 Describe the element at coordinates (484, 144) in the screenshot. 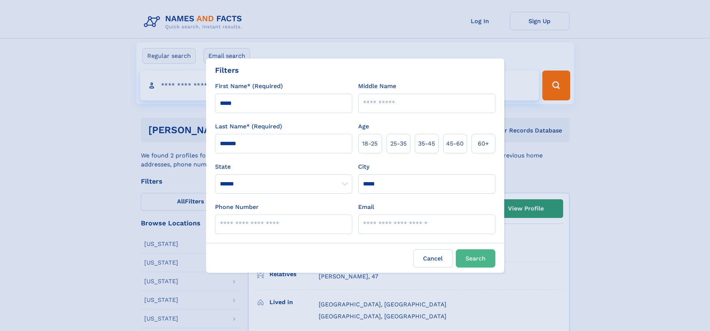

I see `span: 60+` at that location.